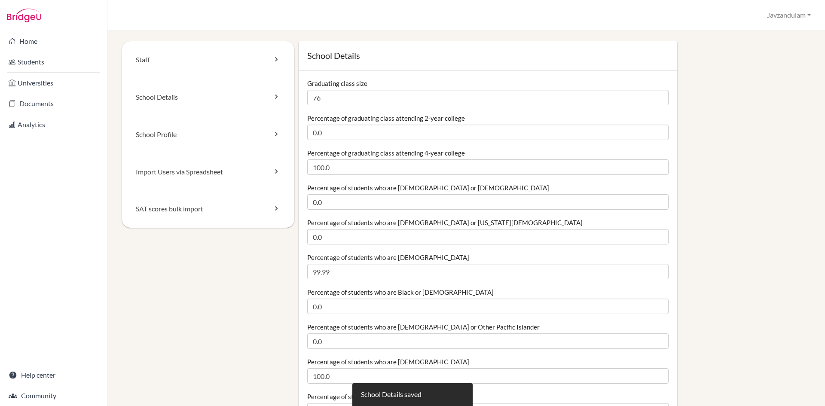 Image resolution: width=825 pixels, height=406 pixels. What do you see at coordinates (53, 125) in the screenshot?
I see `a: Analytics` at bounding box center [53, 125].